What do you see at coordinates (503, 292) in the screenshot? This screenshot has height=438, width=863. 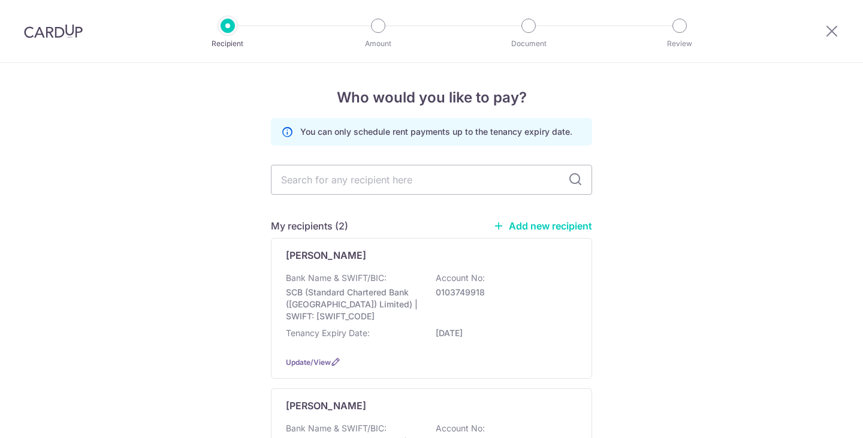 I see `p: 0103749918` at bounding box center [503, 292].